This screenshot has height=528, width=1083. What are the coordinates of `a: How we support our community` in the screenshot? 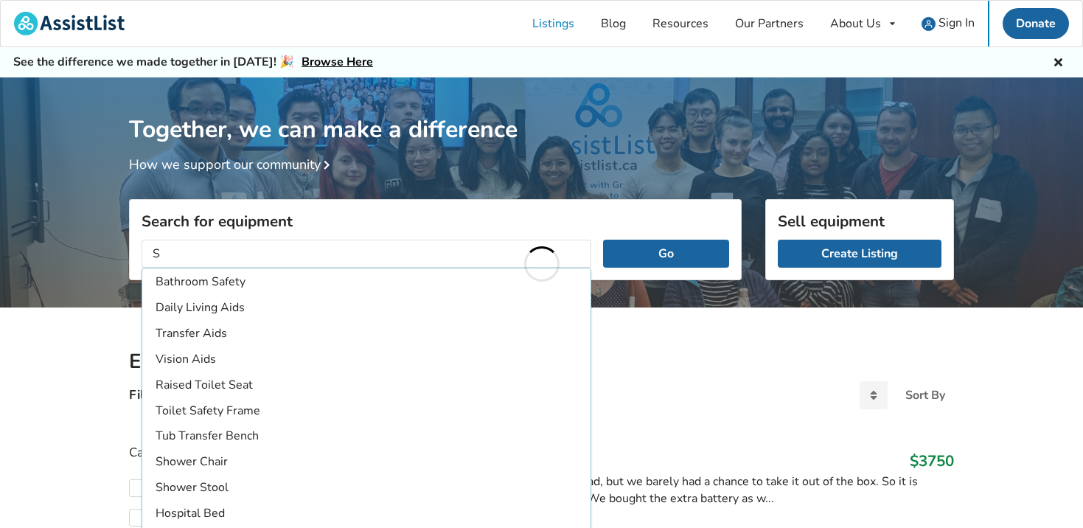 It's located at (232, 164).